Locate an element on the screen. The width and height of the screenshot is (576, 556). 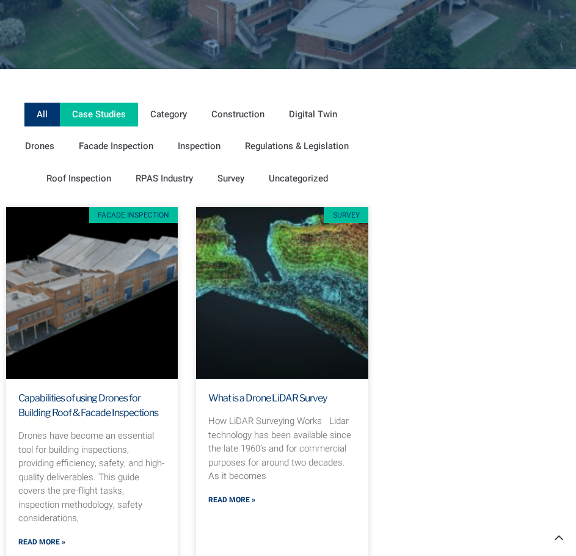
div: Facade Inspection is located at coordinates (134, 215).